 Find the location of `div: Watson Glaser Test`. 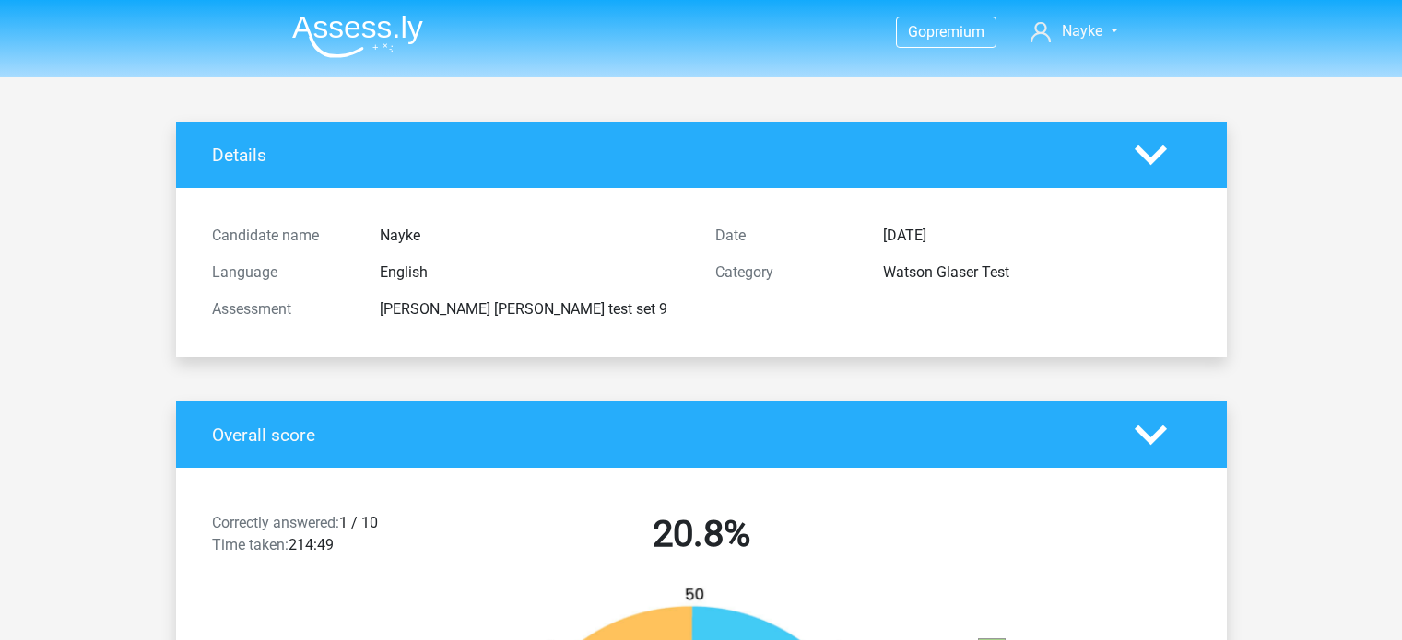

div: Watson Glaser Test is located at coordinates (1037, 273).